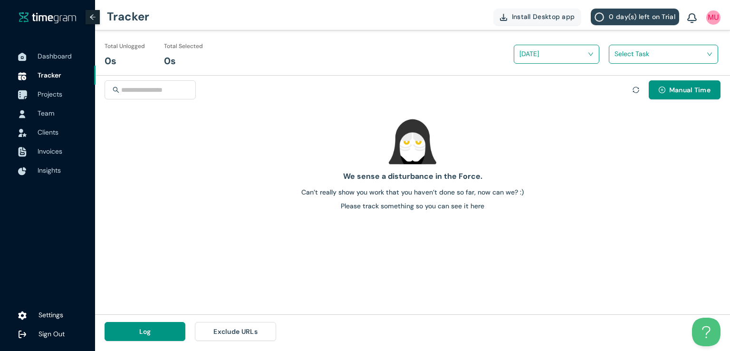 This screenshot has height=351, width=730. I want to click on h1: Total Unlogged, so click(125, 46).